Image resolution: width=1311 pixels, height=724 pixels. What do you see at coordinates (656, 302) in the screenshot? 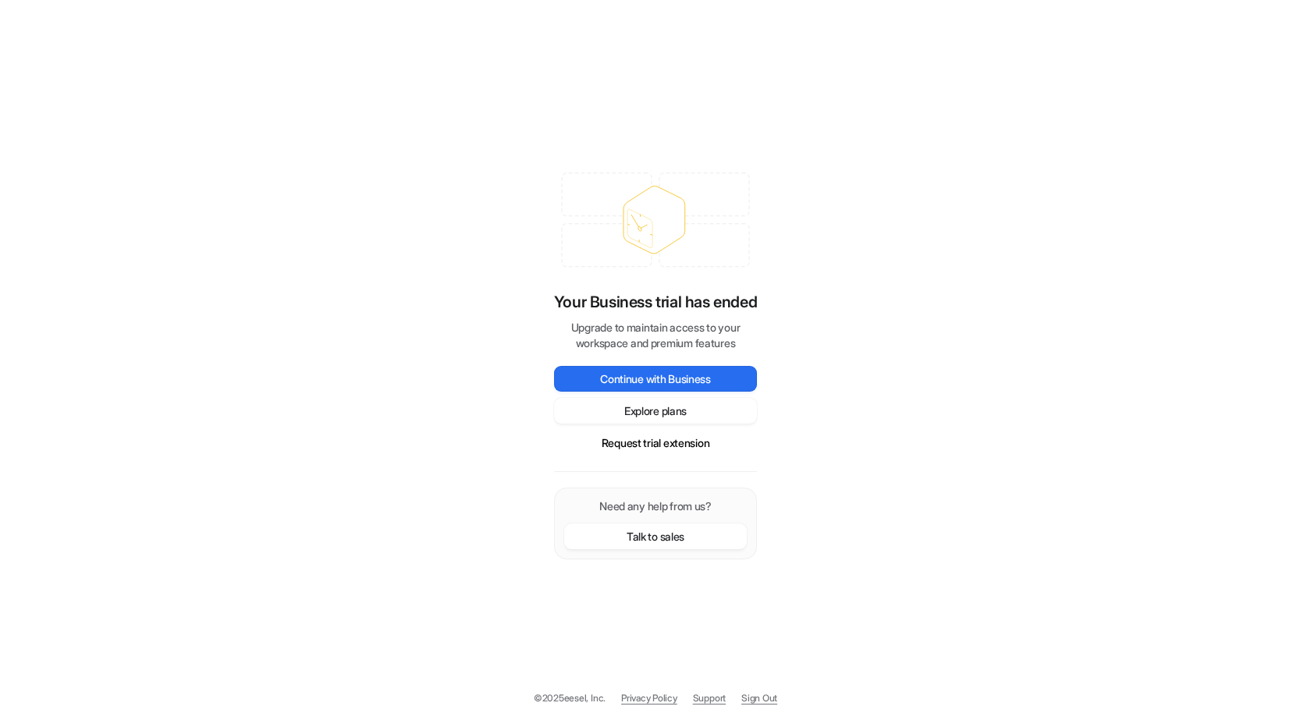
I see `p: Your Business trial has ended` at bounding box center [656, 302].